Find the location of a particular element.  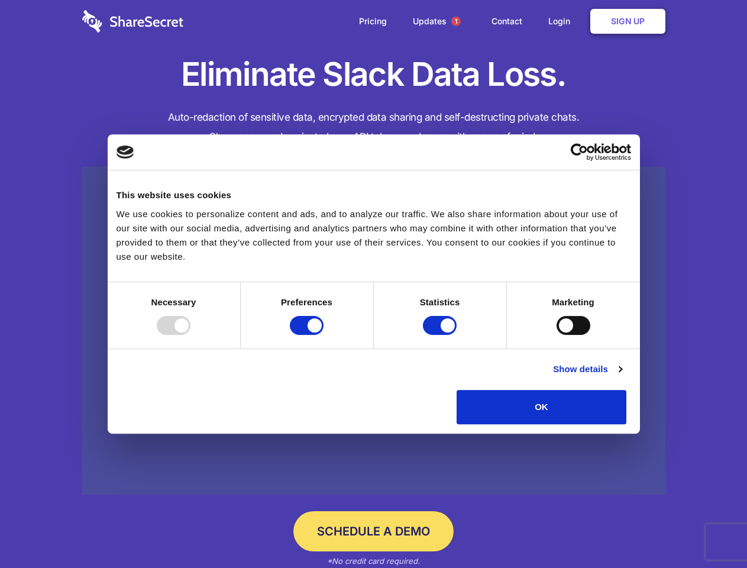

em: *No credit card required. is located at coordinates (373, 561).